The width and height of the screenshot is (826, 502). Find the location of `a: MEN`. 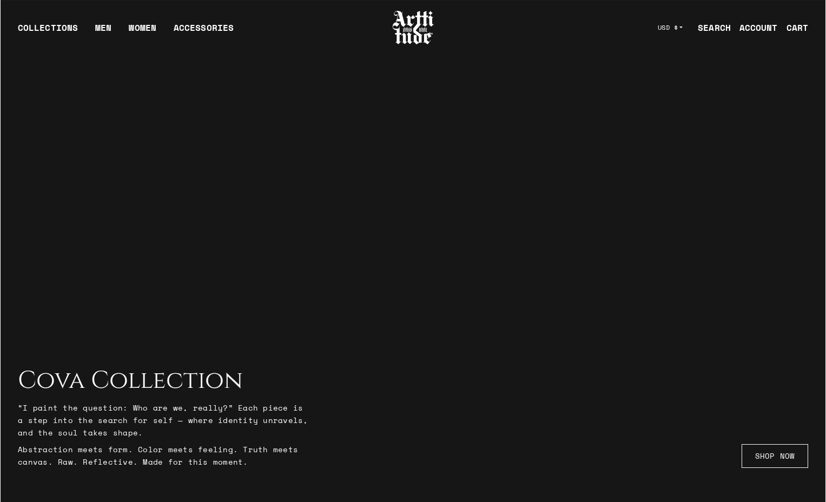

a: MEN is located at coordinates (103, 32).